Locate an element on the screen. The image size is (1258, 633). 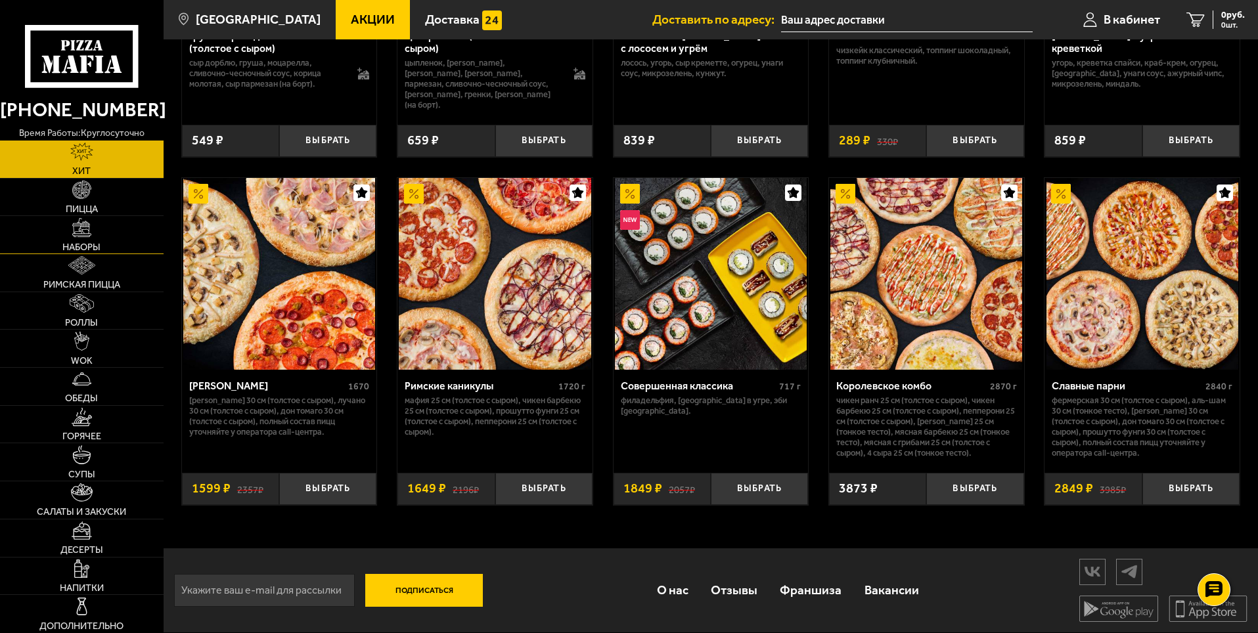
span: 1599 ₽ is located at coordinates (211, 489).